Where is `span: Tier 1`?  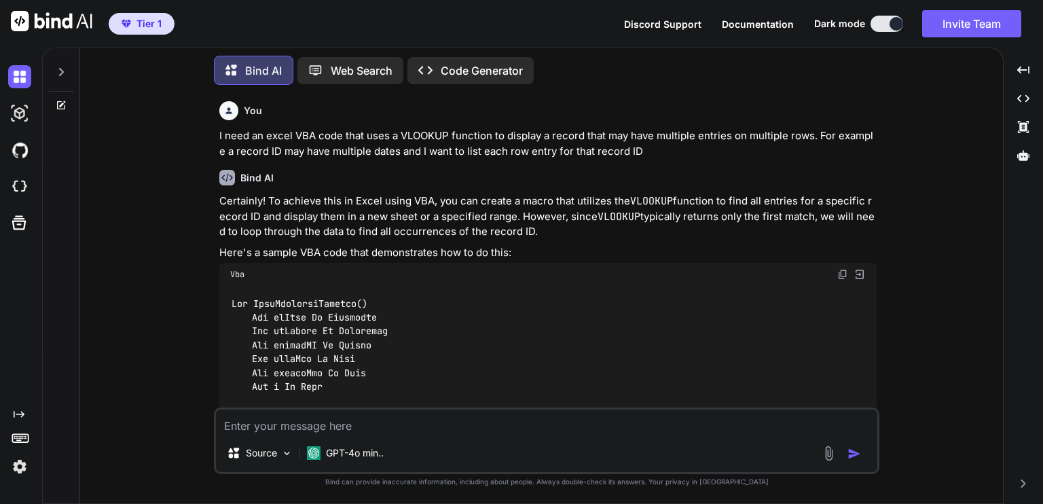
span: Tier 1 is located at coordinates (149, 24).